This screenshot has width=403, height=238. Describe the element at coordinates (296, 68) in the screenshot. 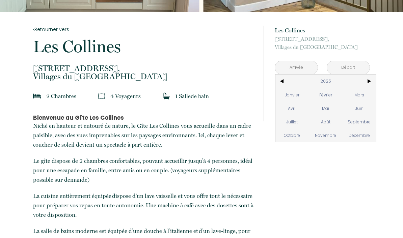

I see `input: Arrivée` at that location.